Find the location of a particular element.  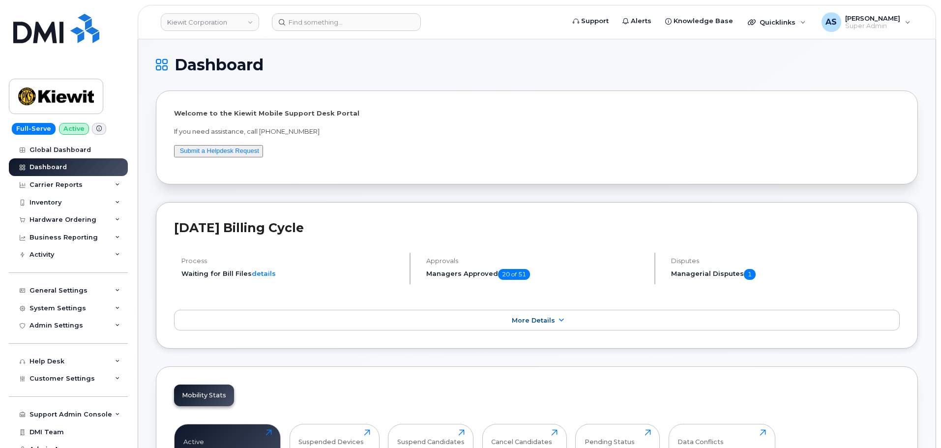

div: Active is located at coordinates (194, 437).